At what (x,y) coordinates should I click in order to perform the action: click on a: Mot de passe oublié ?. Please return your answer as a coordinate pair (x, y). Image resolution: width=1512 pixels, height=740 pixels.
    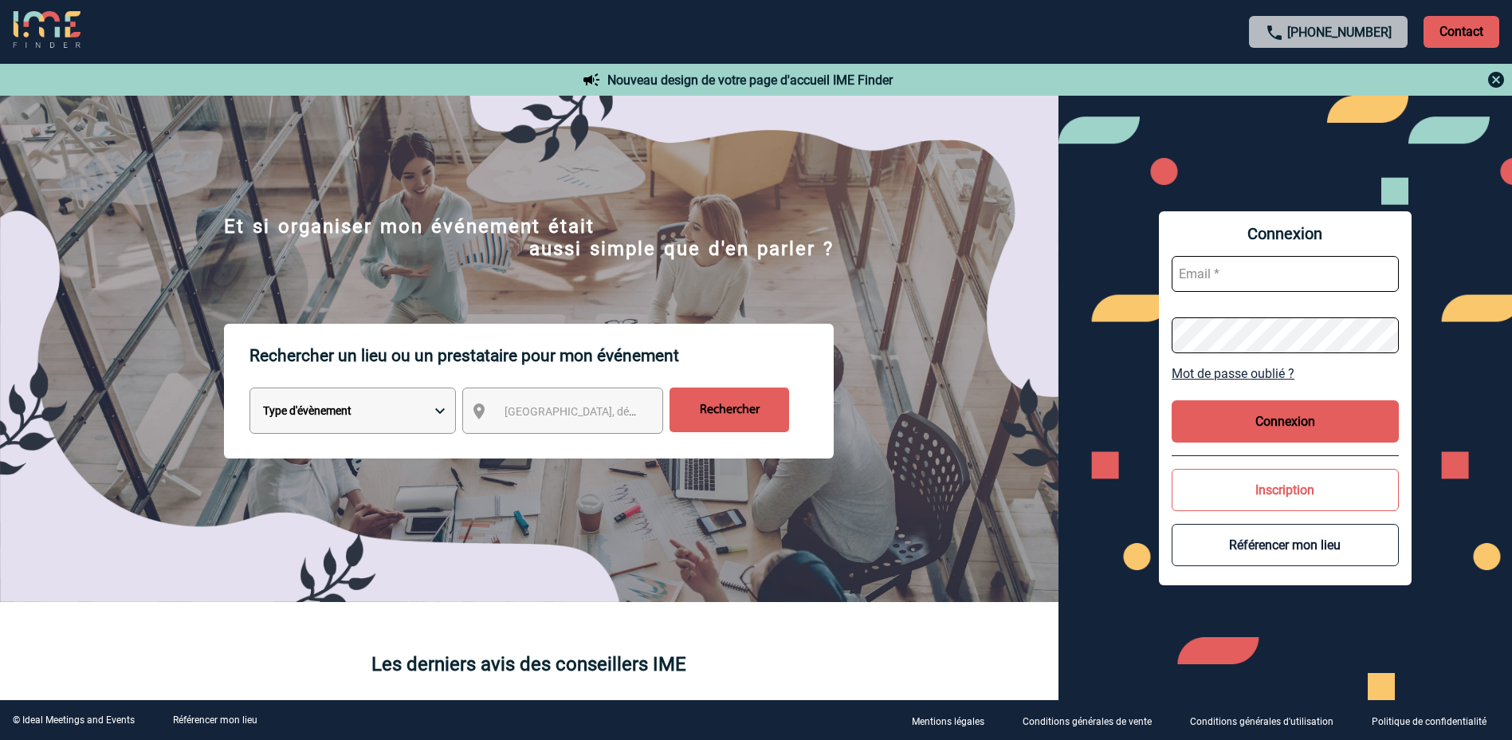
    Looking at the image, I should click on (1285, 373).